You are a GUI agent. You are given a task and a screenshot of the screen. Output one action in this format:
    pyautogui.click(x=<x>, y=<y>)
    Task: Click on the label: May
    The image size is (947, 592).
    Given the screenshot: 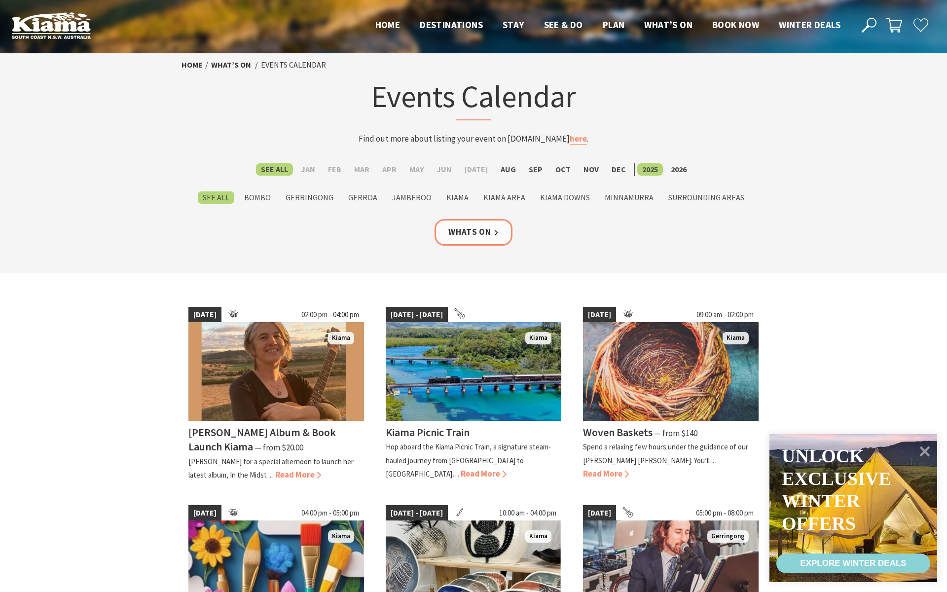 What is the action you would take?
    pyautogui.click(x=416, y=169)
    